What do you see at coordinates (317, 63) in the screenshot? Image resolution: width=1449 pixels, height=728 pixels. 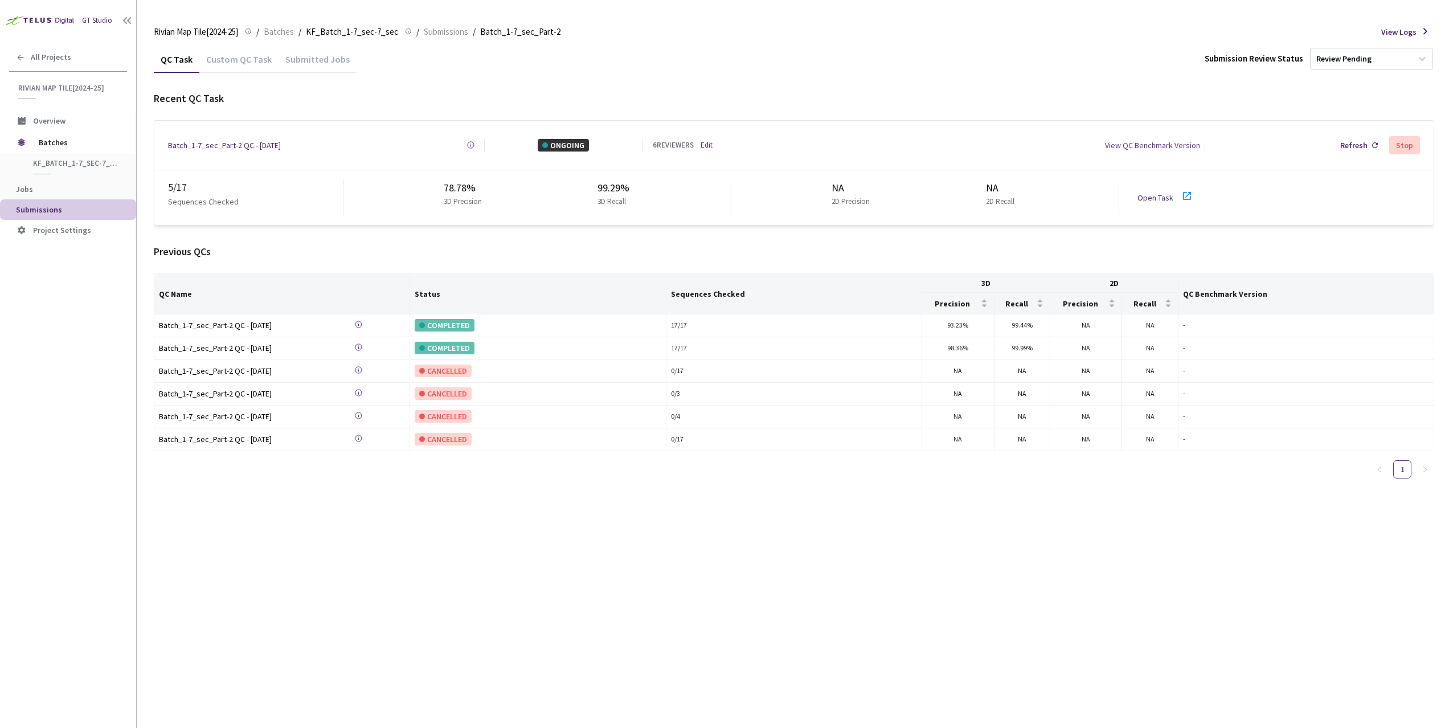 I see `div: Submitted Jobs` at bounding box center [317, 63].